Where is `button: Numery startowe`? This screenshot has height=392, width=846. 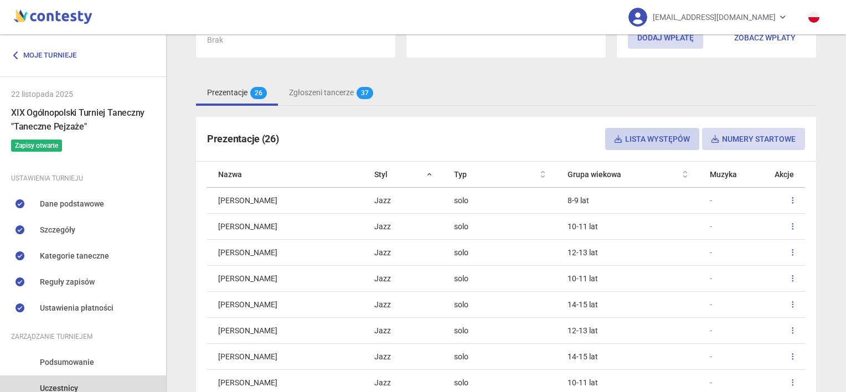
button: Numery startowe is located at coordinates (753, 139).